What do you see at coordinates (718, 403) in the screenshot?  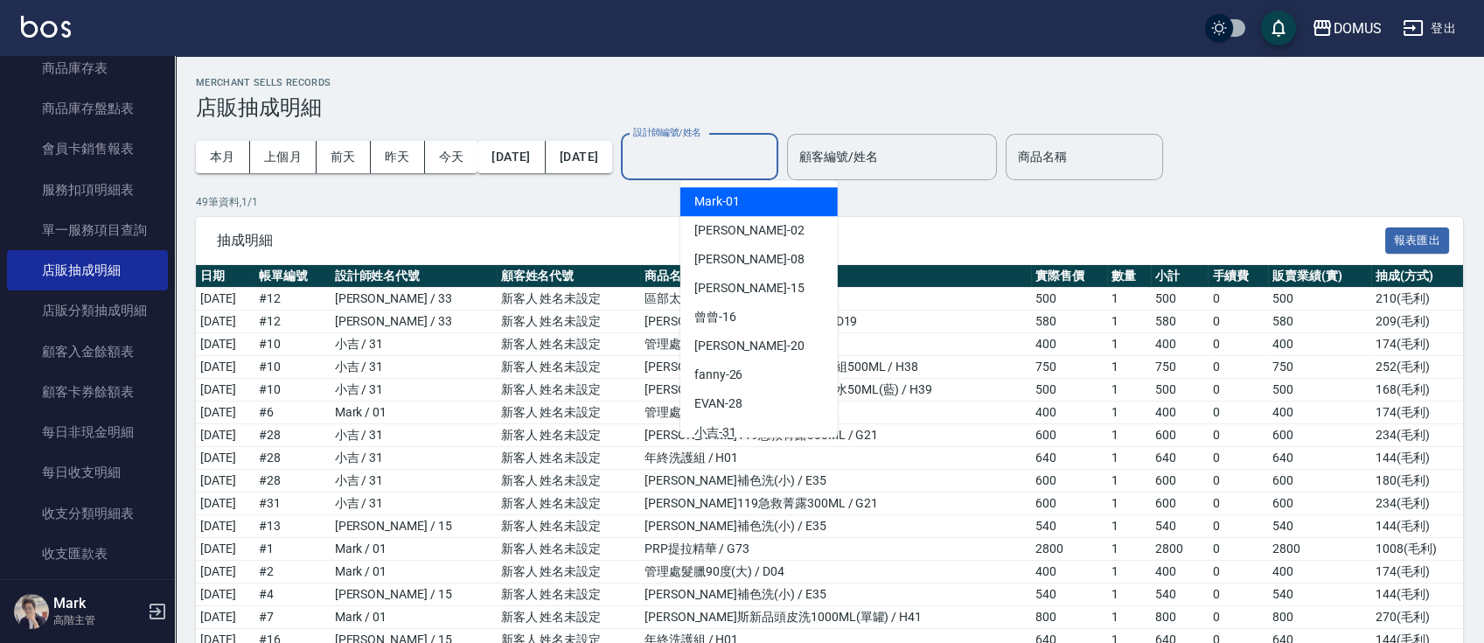 I see `span: EVAN -28` at bounding box center [718, 403].